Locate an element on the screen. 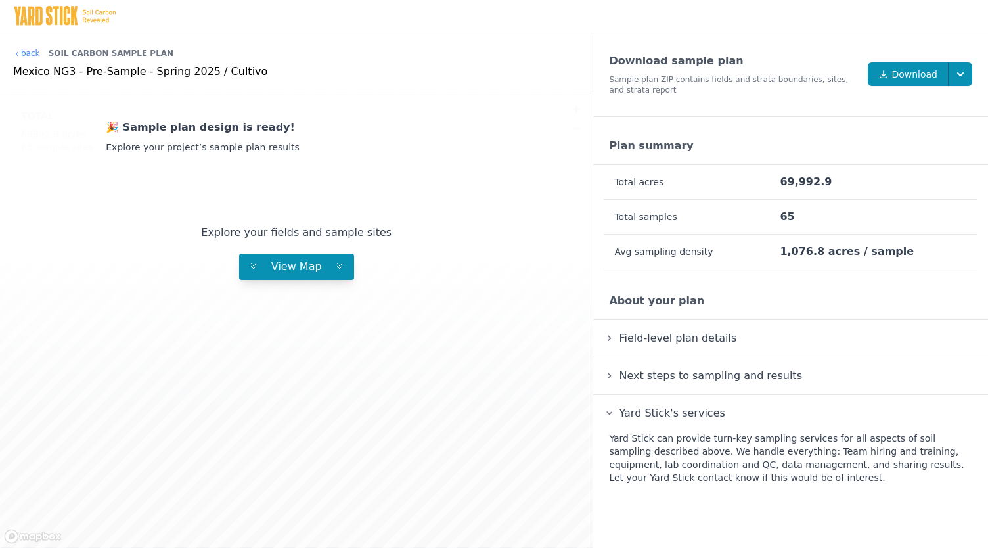  td: 1,076.8 acres / sample is located at coordinates (879, 252).